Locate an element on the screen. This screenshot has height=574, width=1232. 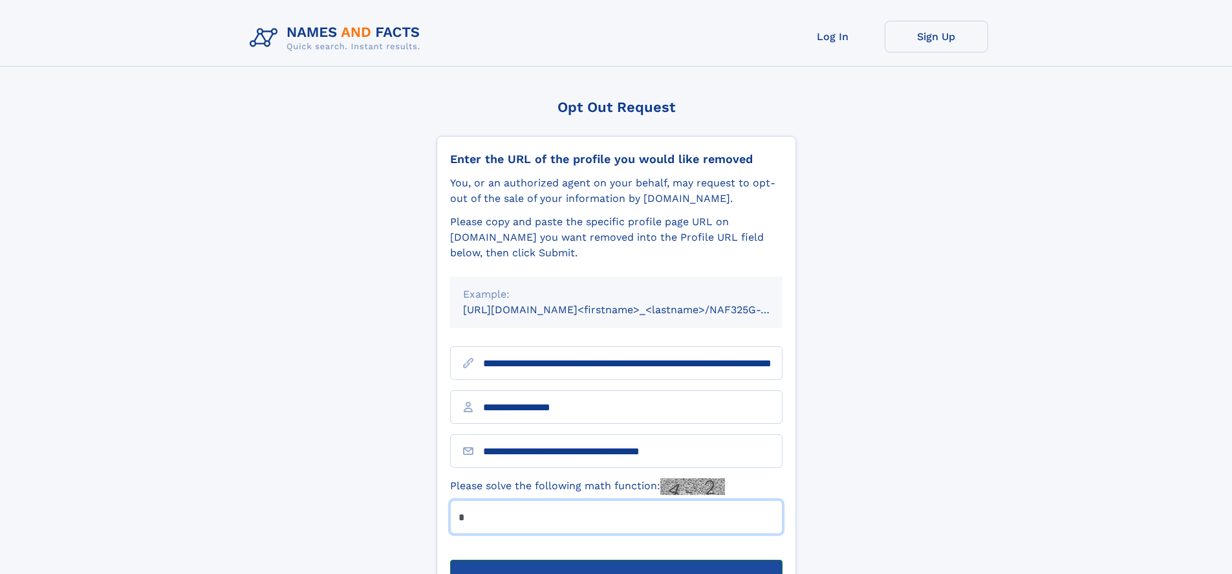
div: Opt Out Request is located at coordinates (616, 107).